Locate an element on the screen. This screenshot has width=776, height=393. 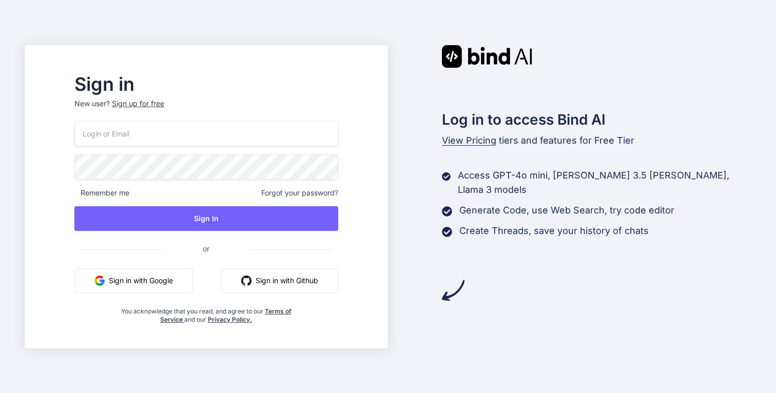
p: tiers and features for Free Tier is located at coordinates (597, 141).